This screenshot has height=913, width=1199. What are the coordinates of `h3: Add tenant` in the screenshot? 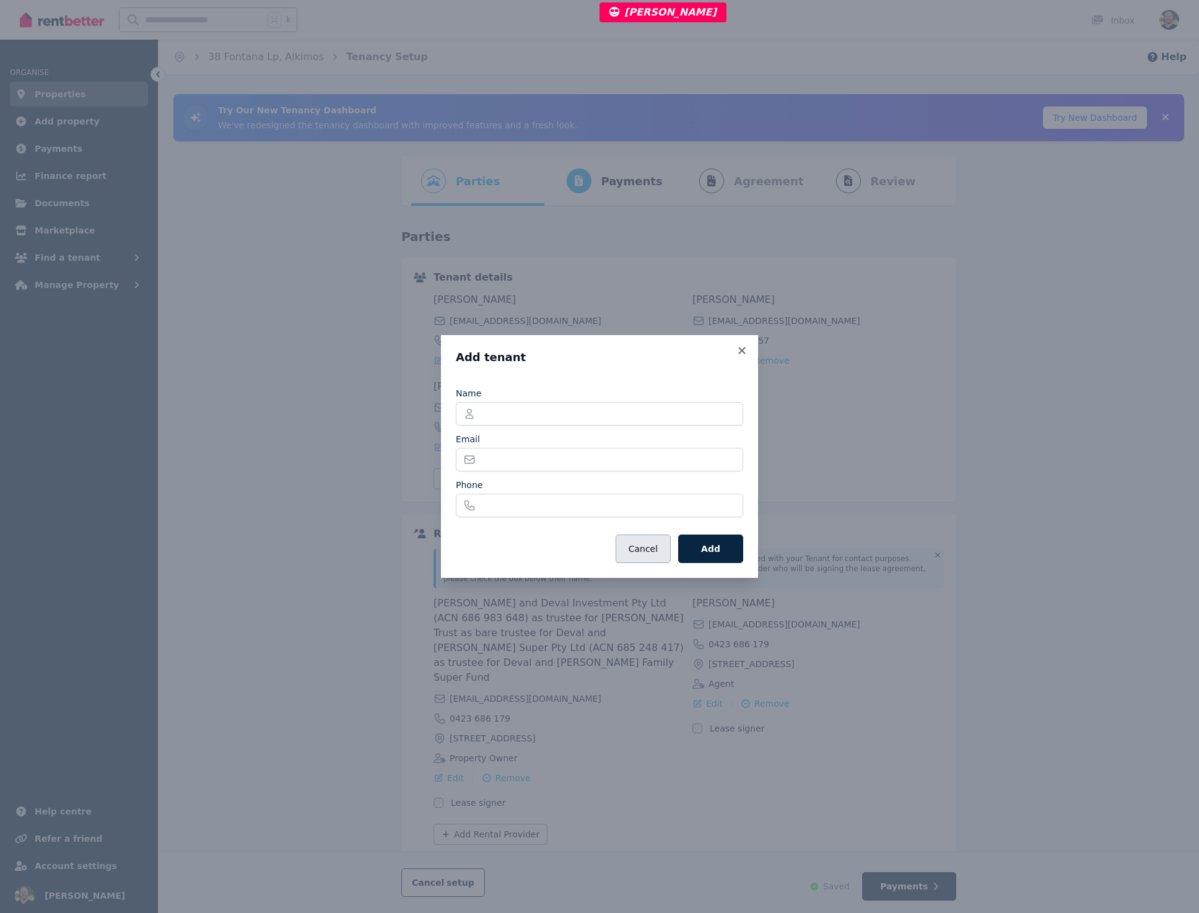 It's located at (600, 357).